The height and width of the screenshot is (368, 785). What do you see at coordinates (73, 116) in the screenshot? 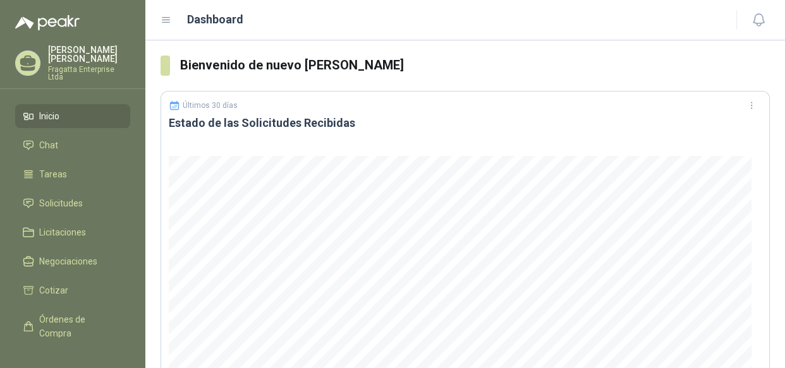
I see `a: Inicio` at bounding box center [73, 116].